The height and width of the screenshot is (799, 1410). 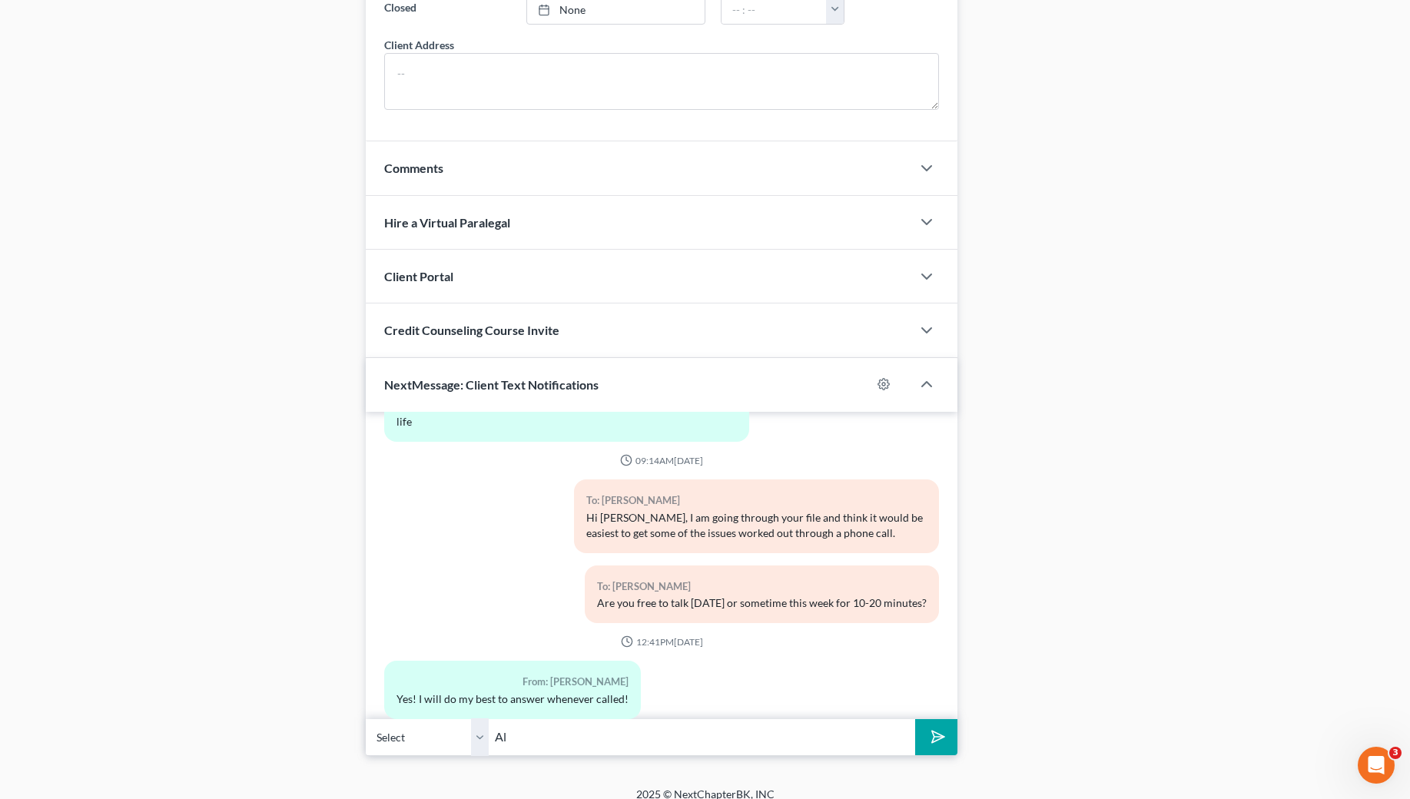 What do you see at coordinates (472, 330) in the screenshot?
I see `span: Credit Counseling Course Invite` at bounding box center [472, 330].